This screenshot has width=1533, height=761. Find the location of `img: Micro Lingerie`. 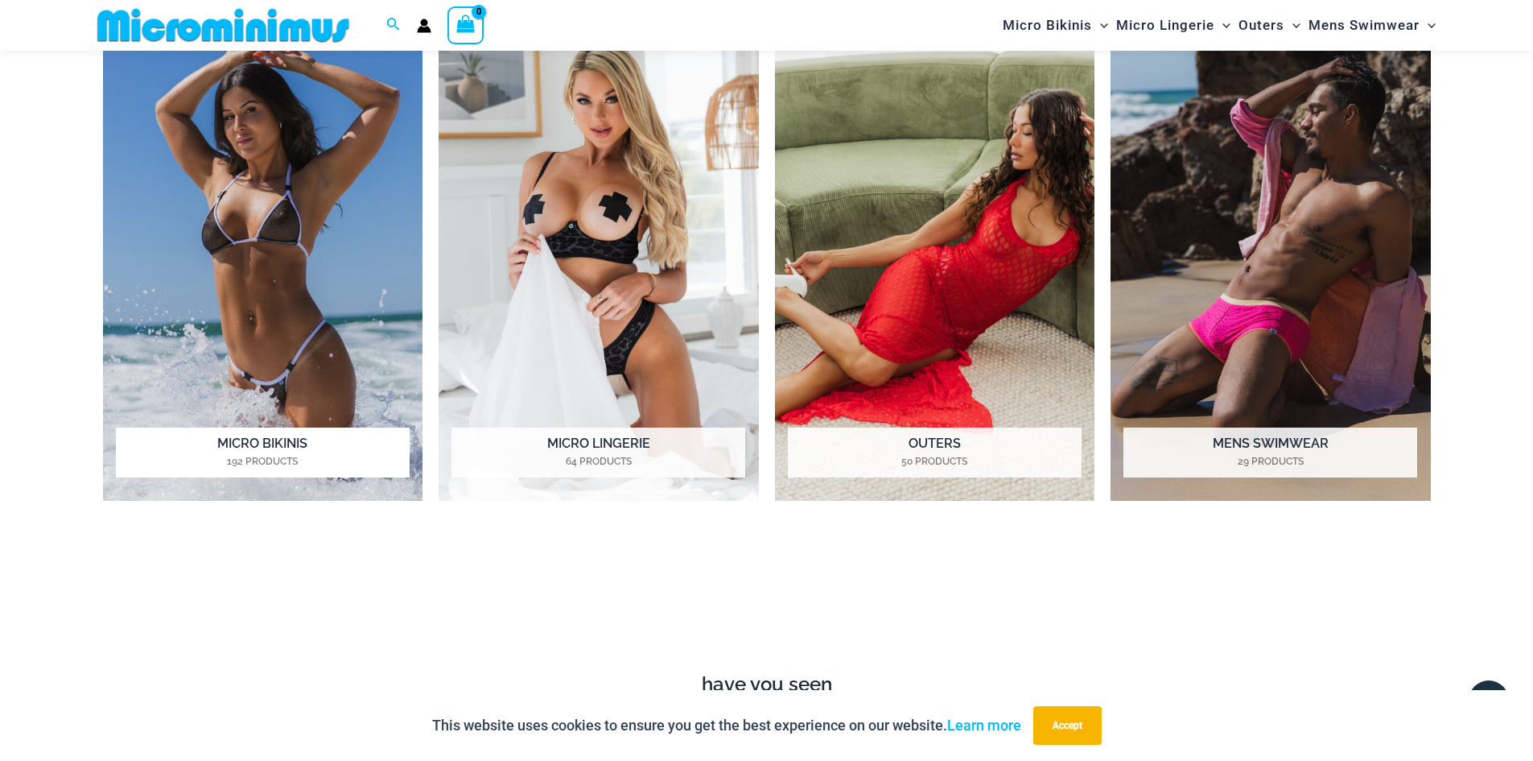

img: Micro Lingerie is located at coordinates (599, 255).